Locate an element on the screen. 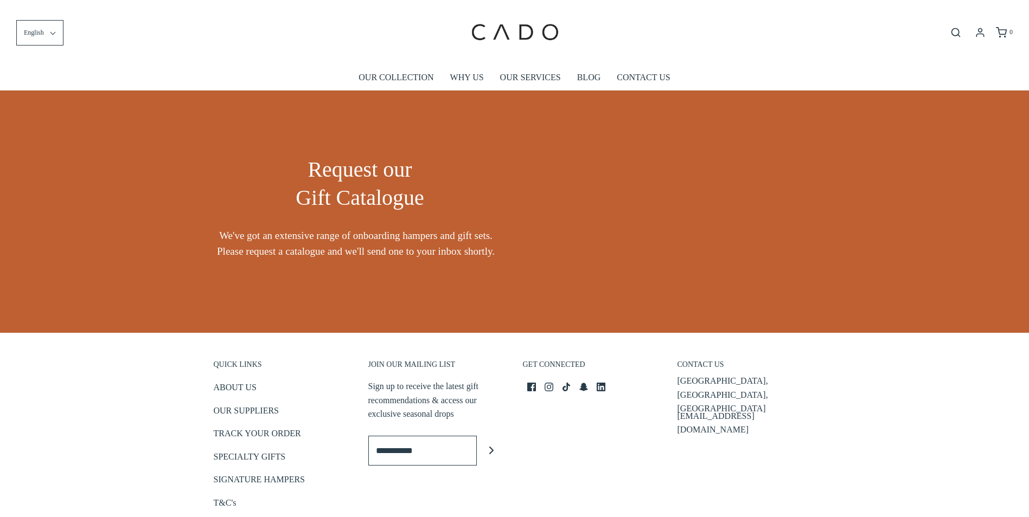 Image resolution: width=1029 pixels, height=517 pixels. a: ABOUT US is located at coordinates (235, 389).